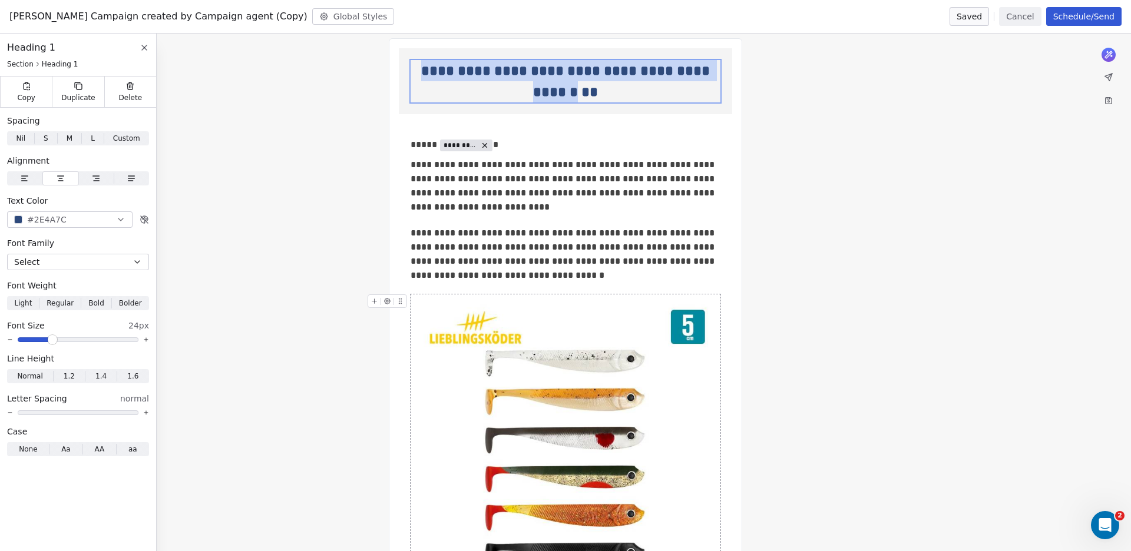 The height and width of the screenshot is (551, 1131). Describe the element at coordinates (969, 16) in the screenshot. I see `button: Saved` at that location.